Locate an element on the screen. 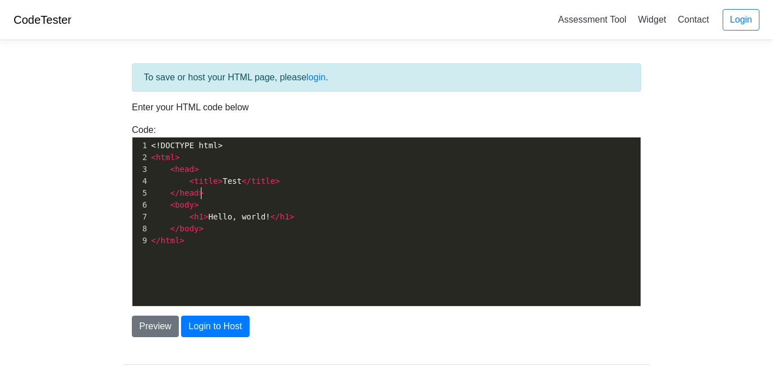  div: 8 is located at coordinates (140, 229).